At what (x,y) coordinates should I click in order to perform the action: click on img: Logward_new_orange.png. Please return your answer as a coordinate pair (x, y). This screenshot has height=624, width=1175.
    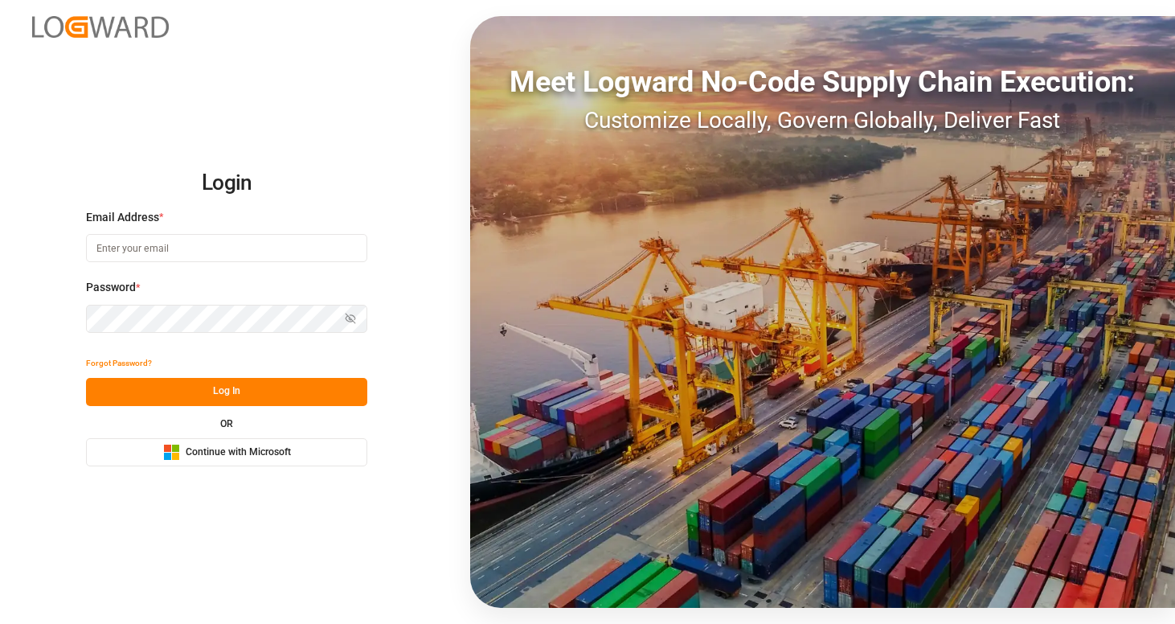
    Looking at the image, I should click on (100, 27).